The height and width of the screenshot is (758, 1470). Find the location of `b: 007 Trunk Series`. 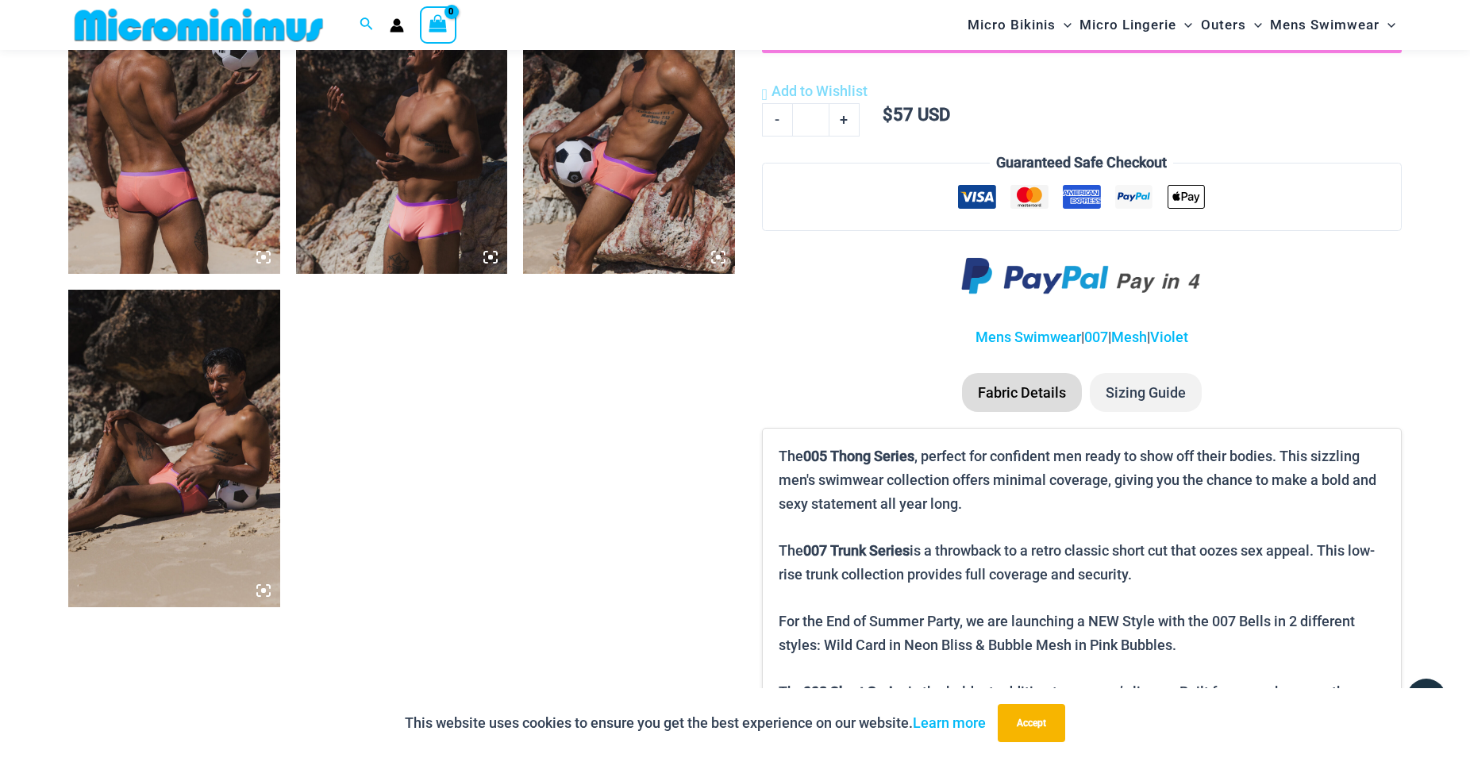

b: 007 Trunk Series is located at coordinates (856, 550).